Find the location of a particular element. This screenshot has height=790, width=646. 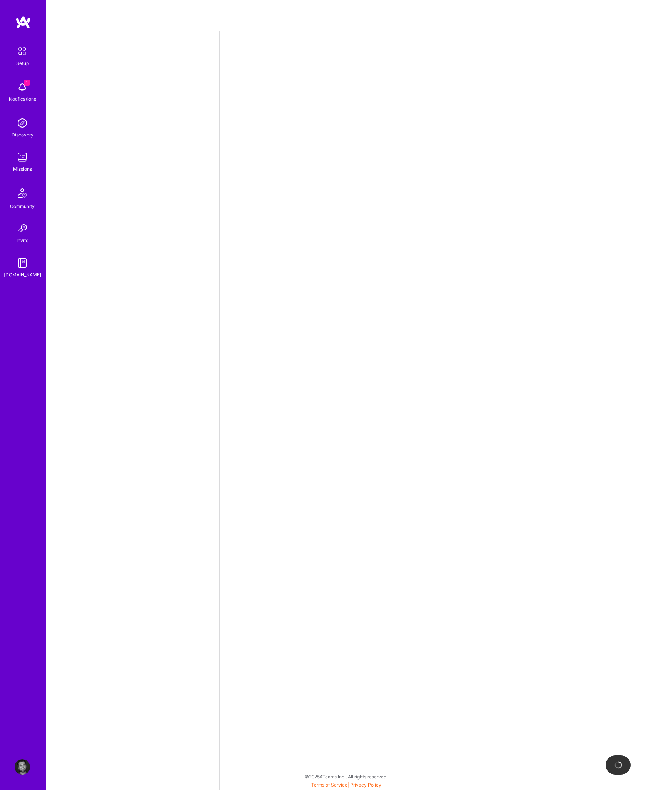

img: teamwork is located at coordinates (22, 157).